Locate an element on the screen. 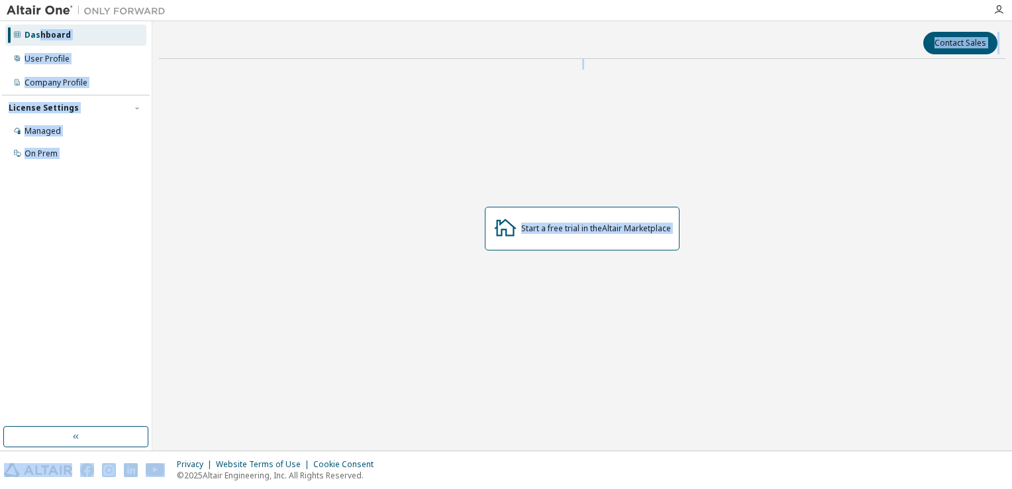 The image size is (1012, 489). div: Website Terms of Use is located at coordinates (264, 464).